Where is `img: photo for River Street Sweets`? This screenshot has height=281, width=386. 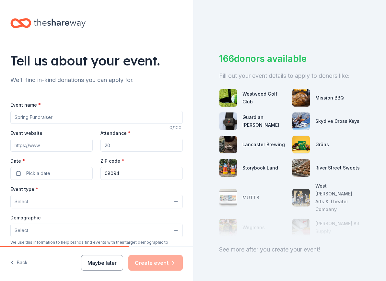 img: photo for River Street Sweets is located at coordinates (301, 168).